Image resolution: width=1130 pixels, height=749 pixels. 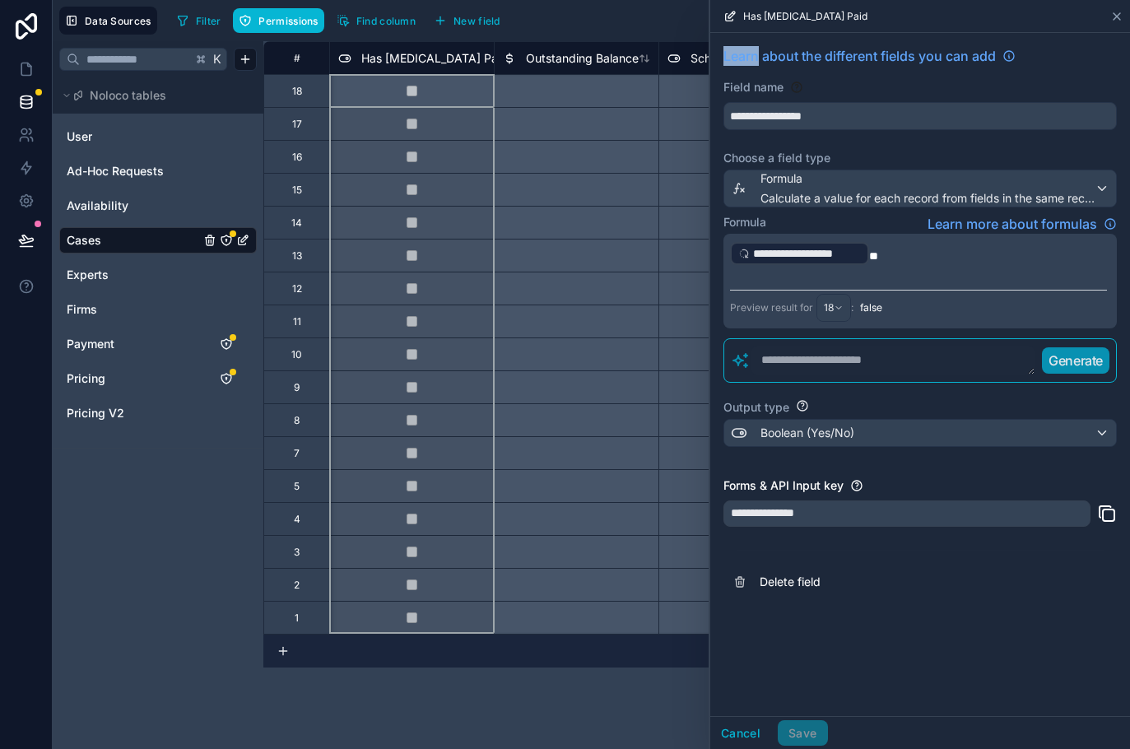 I want to click on div: 15, so click(x=297, y=190).